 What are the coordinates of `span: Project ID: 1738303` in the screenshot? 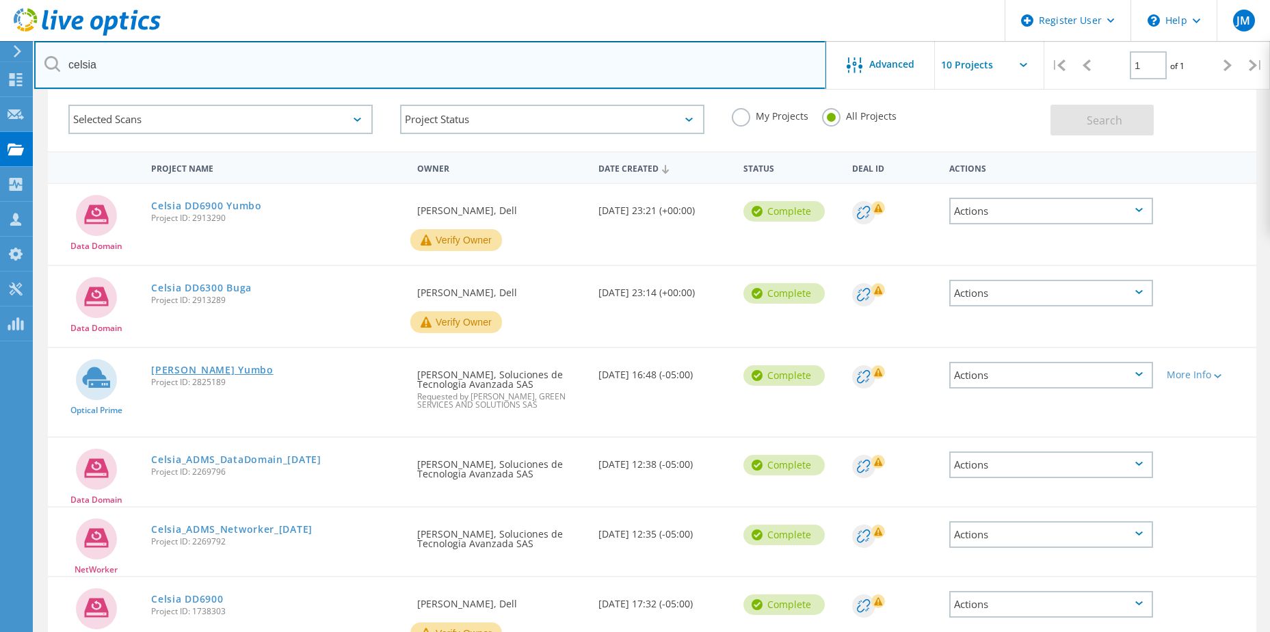 It's located at (277, 611).